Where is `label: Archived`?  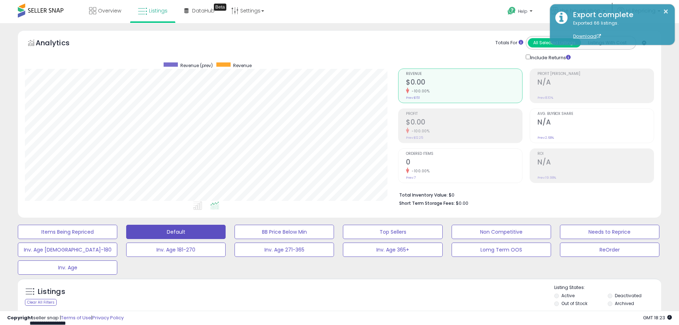 label: Archived is located at coordinates (625, 303).